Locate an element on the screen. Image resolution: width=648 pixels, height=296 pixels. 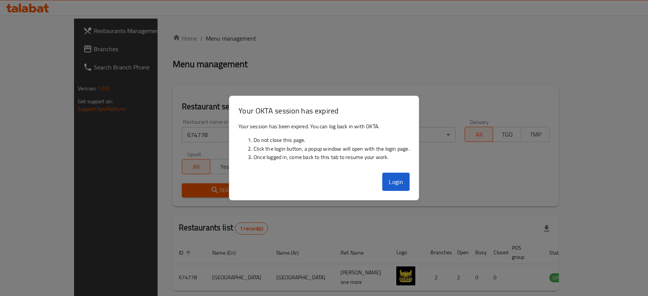
li: Do not close this page. is located at coordinates (331, 140).